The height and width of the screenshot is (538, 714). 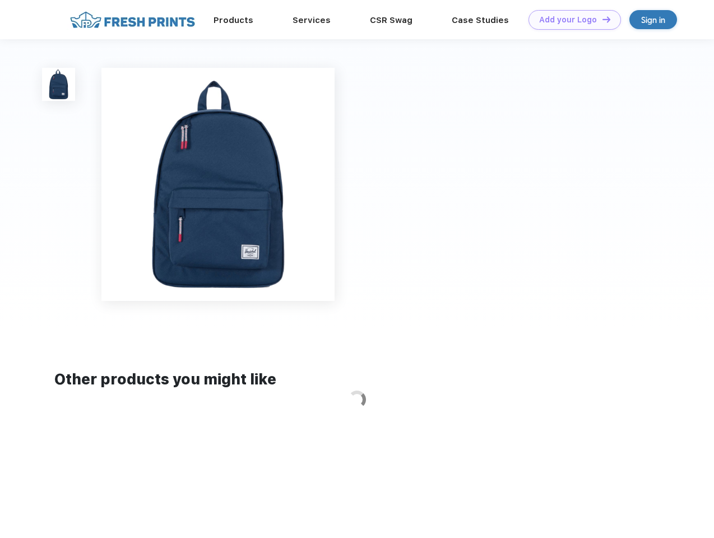 What do you see at coordinates (132, 20) in the screenshot?
I see `img: fo%20logo%202.webp` at bounding box center [132, 20].